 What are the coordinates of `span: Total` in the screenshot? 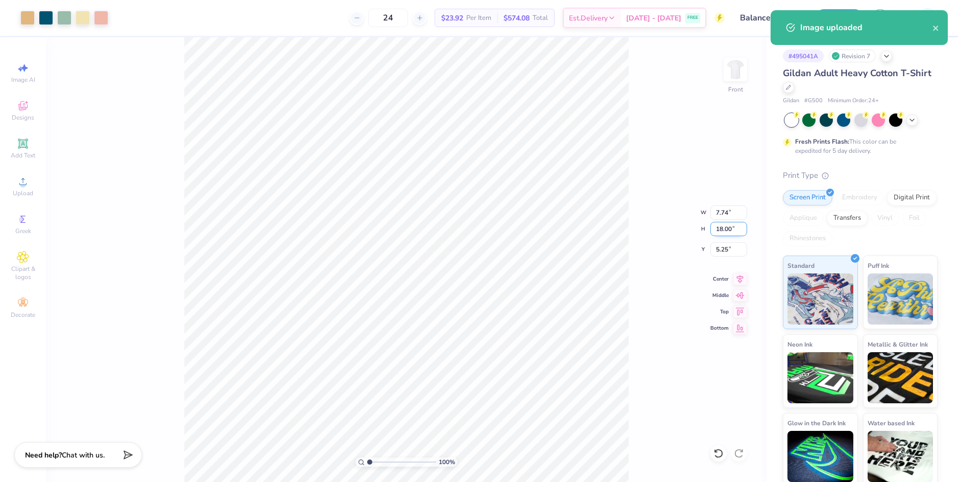 It's located at (541, 18).